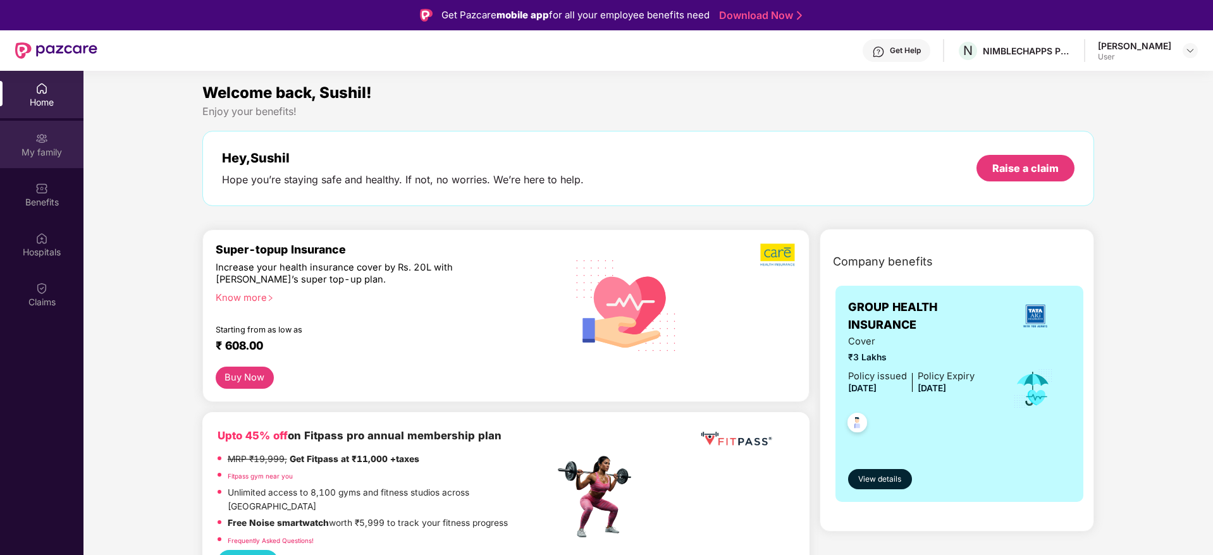  Describe the element at coordinates (379, 347) in the screenshot. I see `div: ₹ 608.00` at that location.